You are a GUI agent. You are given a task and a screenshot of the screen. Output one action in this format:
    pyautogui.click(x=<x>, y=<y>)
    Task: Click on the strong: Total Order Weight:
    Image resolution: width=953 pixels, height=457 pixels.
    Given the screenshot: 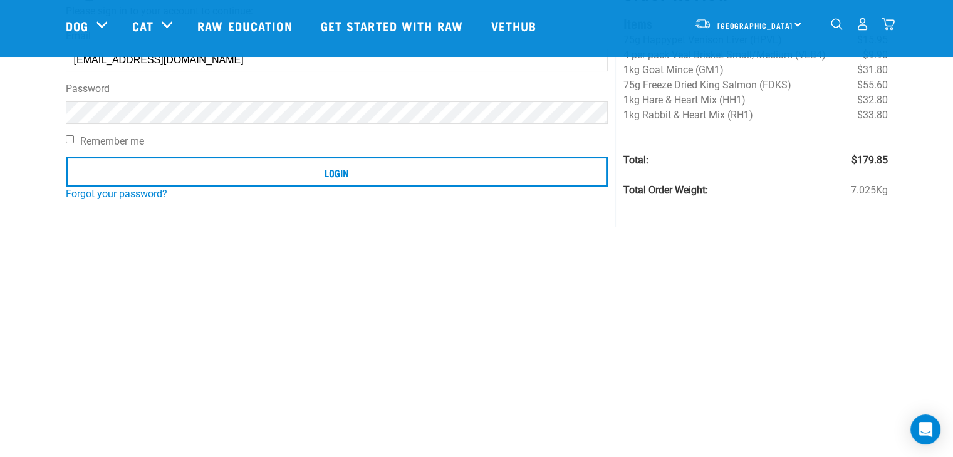 What is the action you would take?
    pyautogui.click(x=665, y=190)
    